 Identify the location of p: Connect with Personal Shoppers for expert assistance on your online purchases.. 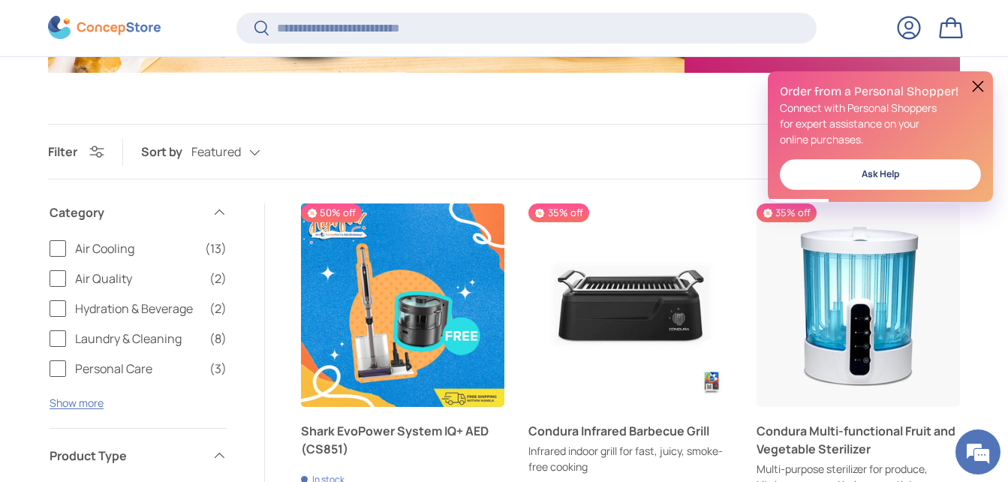
(880, 123).